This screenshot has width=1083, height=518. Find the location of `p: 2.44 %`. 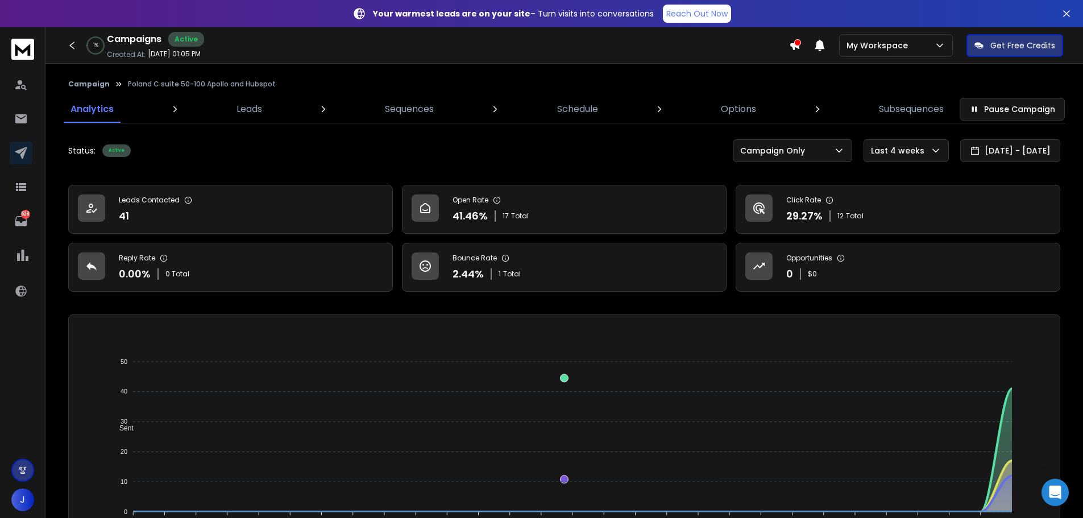

p: 2.44 % is located at coordinates (468, 274).